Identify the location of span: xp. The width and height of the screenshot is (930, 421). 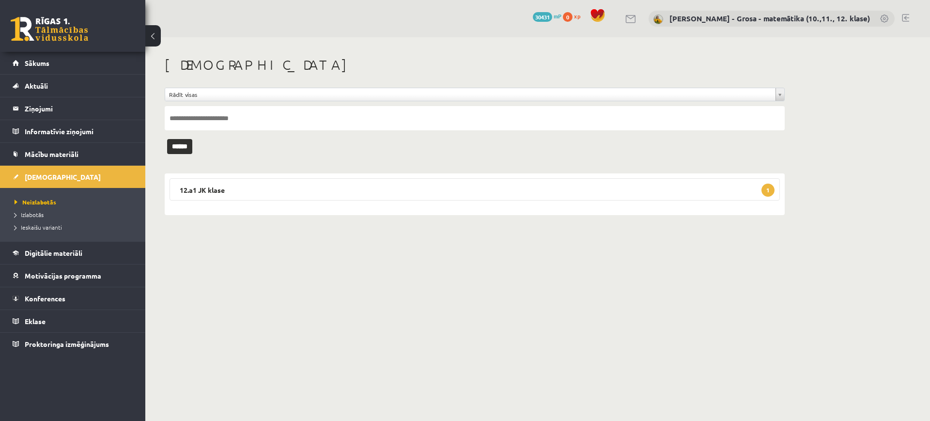
(577, 16).